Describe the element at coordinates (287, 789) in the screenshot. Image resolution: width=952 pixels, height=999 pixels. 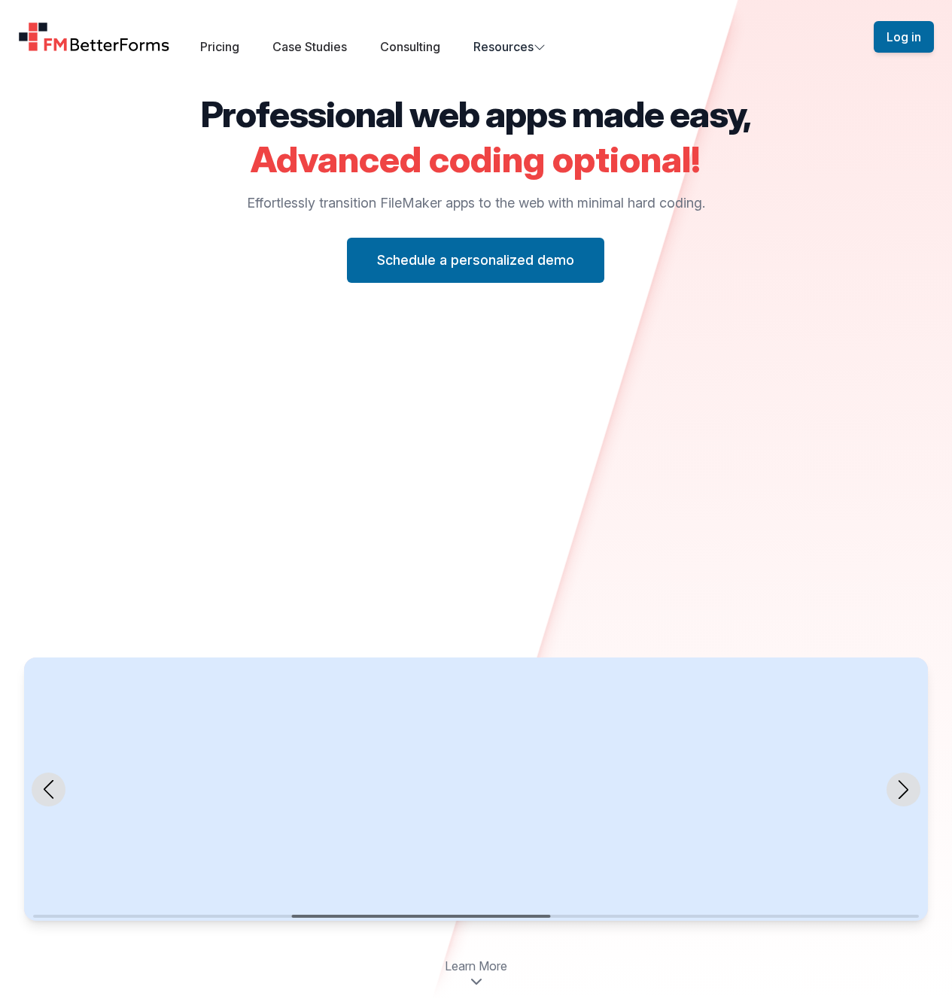
I see `swiper-slide: 2 / 2` at that location.